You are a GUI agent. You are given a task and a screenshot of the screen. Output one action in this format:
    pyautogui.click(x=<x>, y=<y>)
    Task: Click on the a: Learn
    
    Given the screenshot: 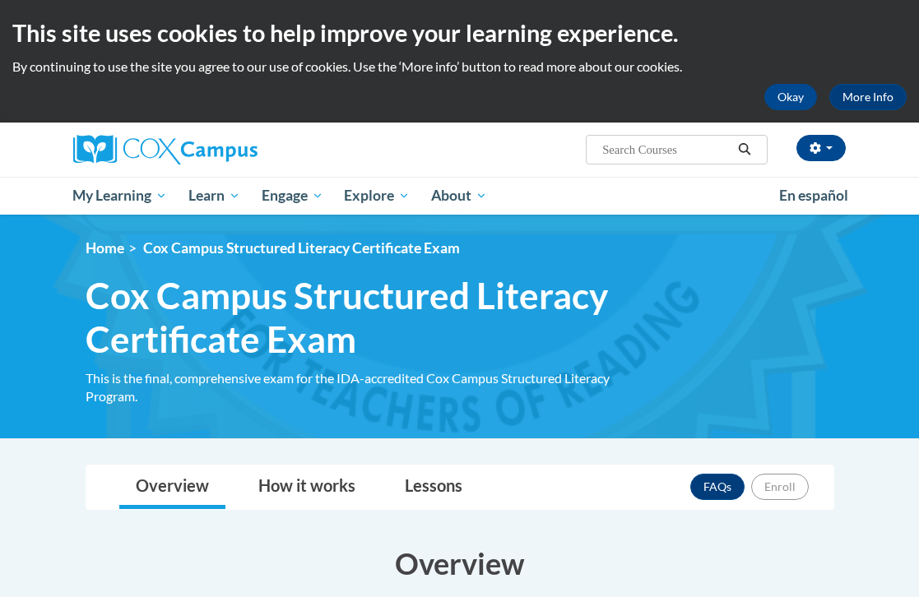 What is the action you would take?
    pyautogui.click(x=214, y=196)
    